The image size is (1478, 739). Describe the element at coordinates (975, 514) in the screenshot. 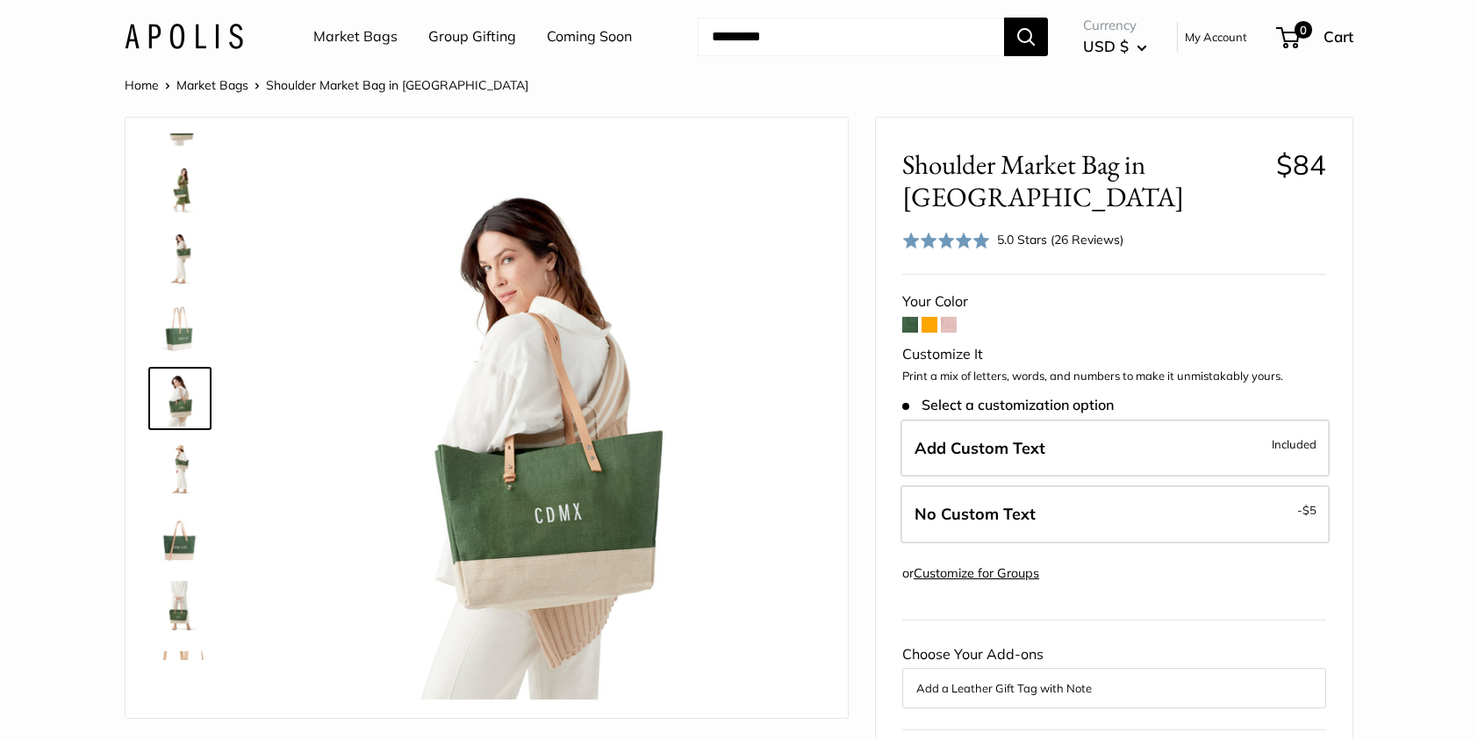

I see `span: No Custom Text` at that location.